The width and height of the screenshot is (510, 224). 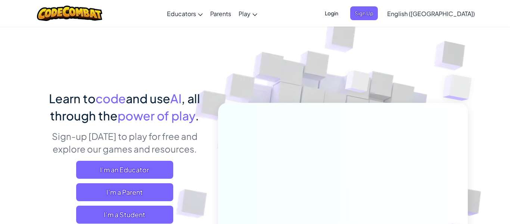 I want to click on button: Login, so click(x=332, y=13).